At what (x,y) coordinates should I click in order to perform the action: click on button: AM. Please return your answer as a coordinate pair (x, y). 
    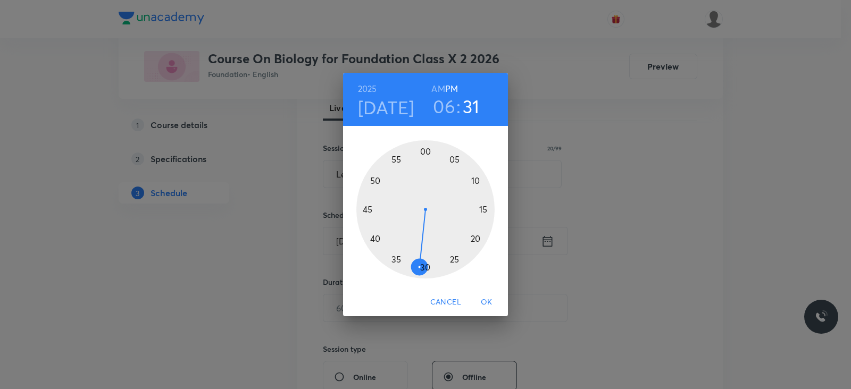
    Looking at the image, I should click on (438, 89).